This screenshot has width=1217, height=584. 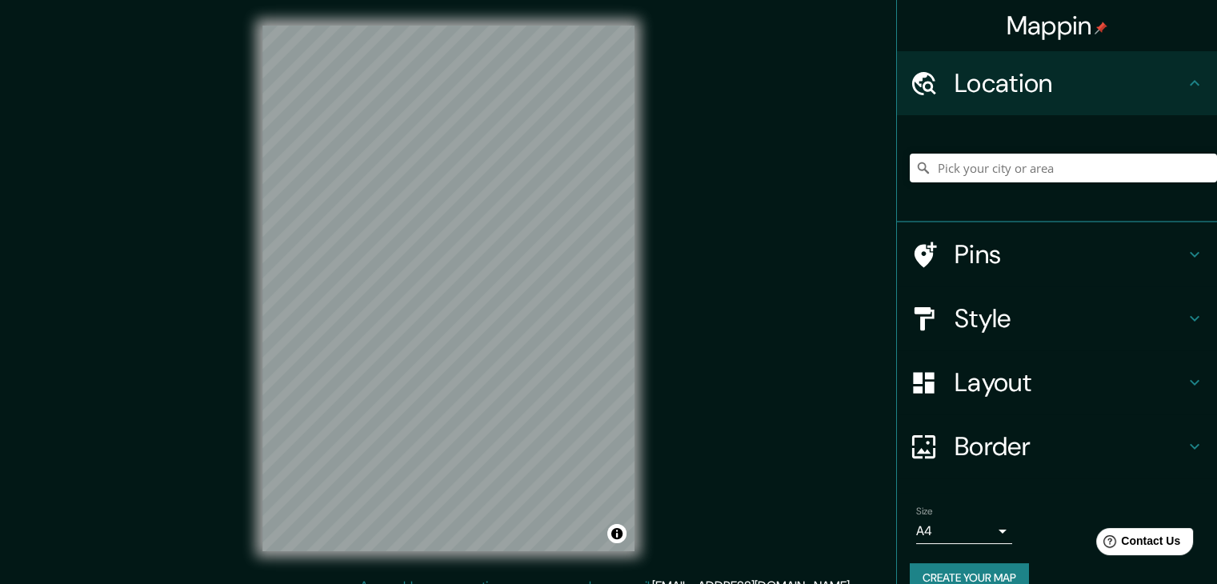 I want to click on img: pin-icon.png, so click(x=1101, y=28).